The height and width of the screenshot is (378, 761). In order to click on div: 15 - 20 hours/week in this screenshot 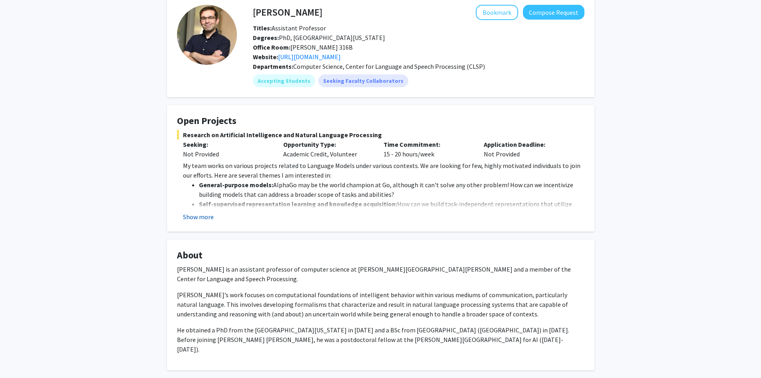, I will do `click(428, 149)`.